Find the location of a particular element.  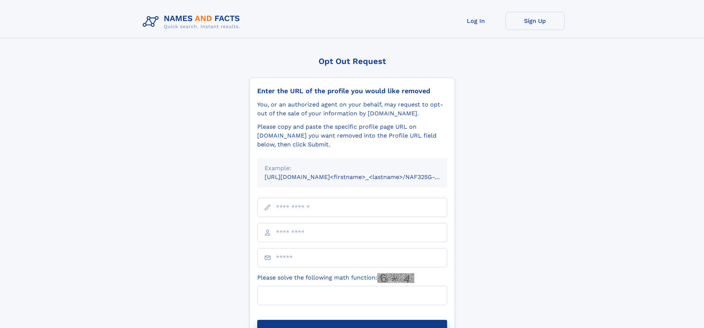

div: Enter the URL of the profile you would like removed is located at coordinates (352, 91).